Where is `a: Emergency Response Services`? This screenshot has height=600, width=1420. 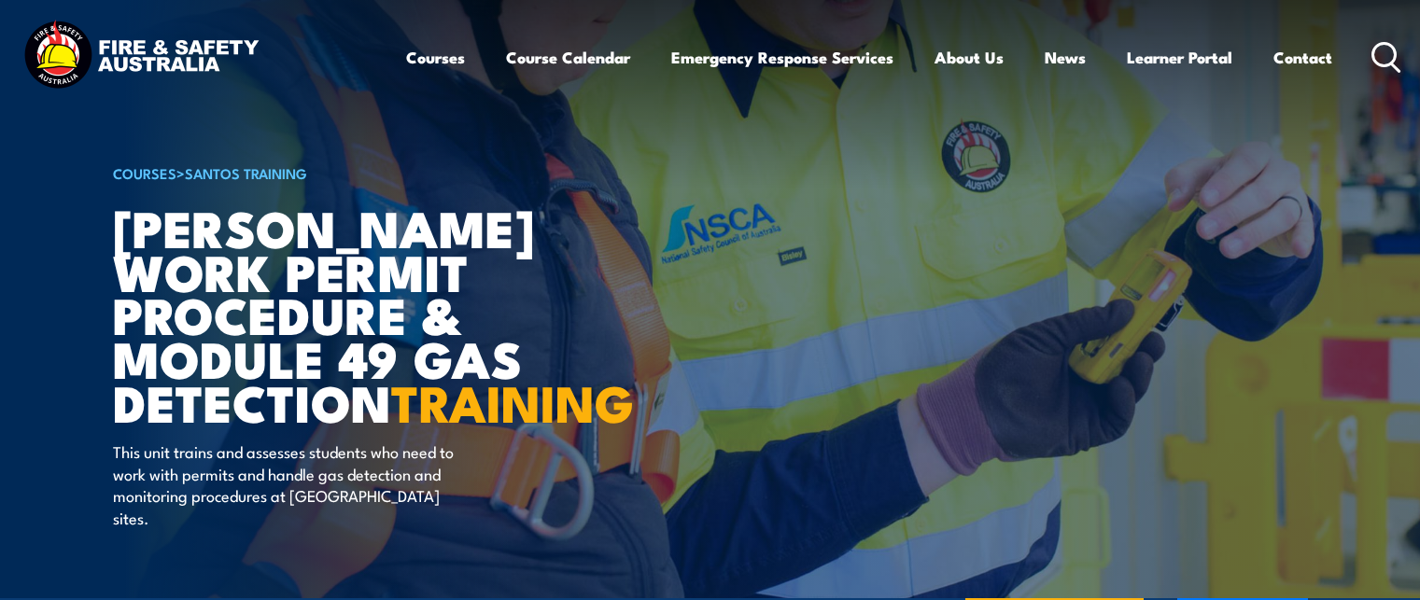
a: Emergency Response Services is located at coordinates (782, 57).